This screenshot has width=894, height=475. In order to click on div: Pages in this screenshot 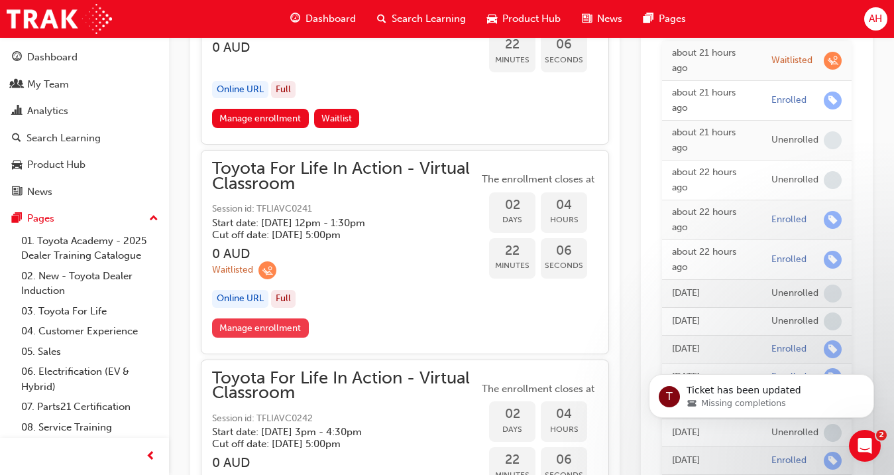, I will do `click(40, 218)`.